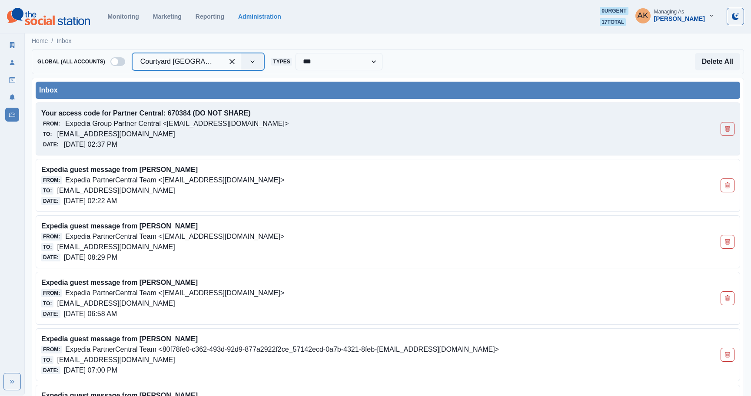 This screenshot has height=396, width=751. I want to click on a: Clients, so click(12, 45).